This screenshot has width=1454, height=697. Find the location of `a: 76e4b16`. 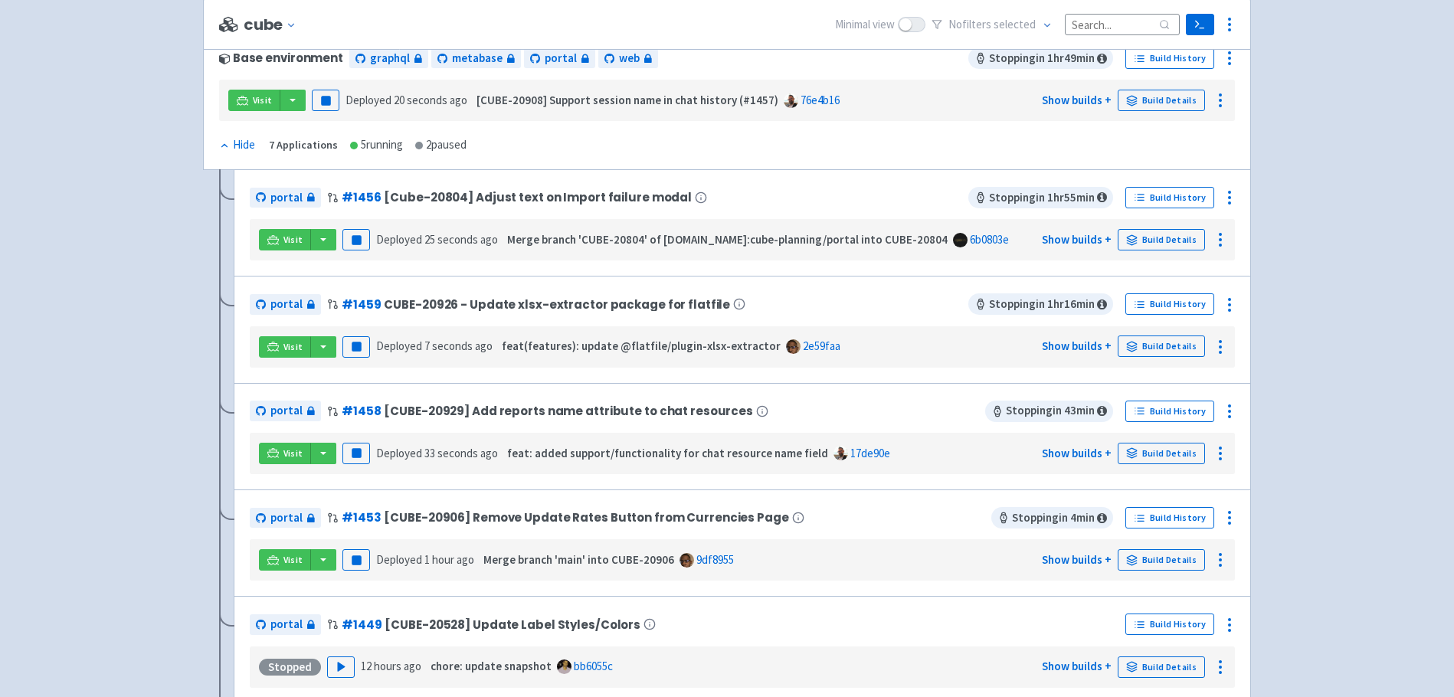

a: 76e4b16 is located at coordinates (820, 100).